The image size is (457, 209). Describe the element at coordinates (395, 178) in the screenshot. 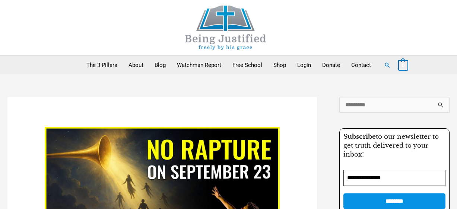

I see `input: Email Address *` at that location.